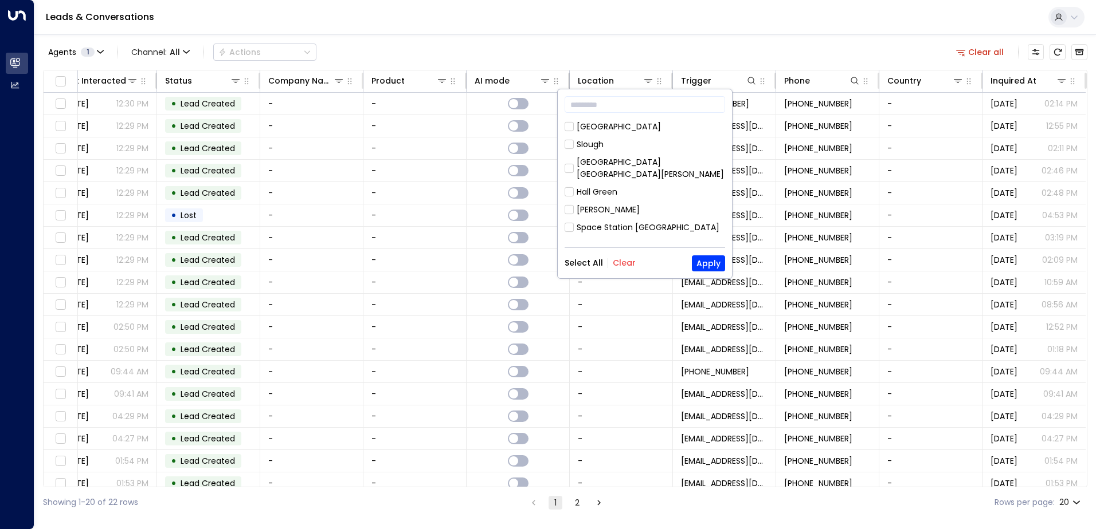  I want to click on div: Trigger, so click(719, 81).